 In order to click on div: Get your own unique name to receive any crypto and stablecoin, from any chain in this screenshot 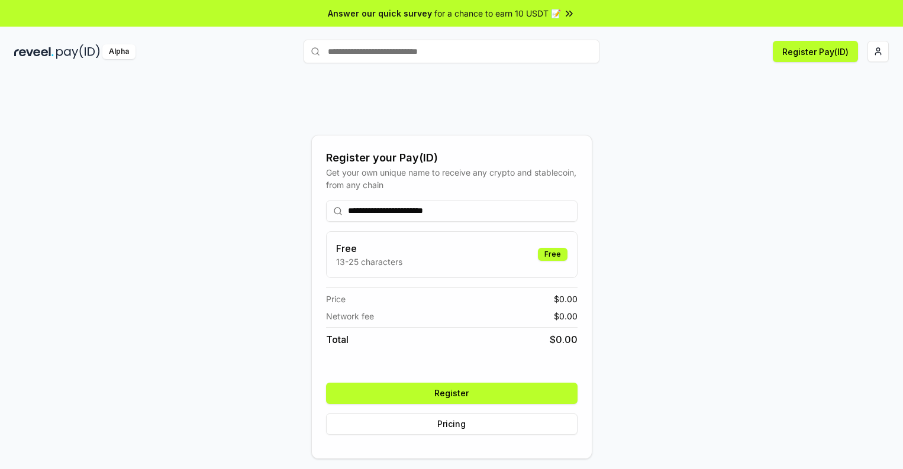, I will do `click(451, 179)`.